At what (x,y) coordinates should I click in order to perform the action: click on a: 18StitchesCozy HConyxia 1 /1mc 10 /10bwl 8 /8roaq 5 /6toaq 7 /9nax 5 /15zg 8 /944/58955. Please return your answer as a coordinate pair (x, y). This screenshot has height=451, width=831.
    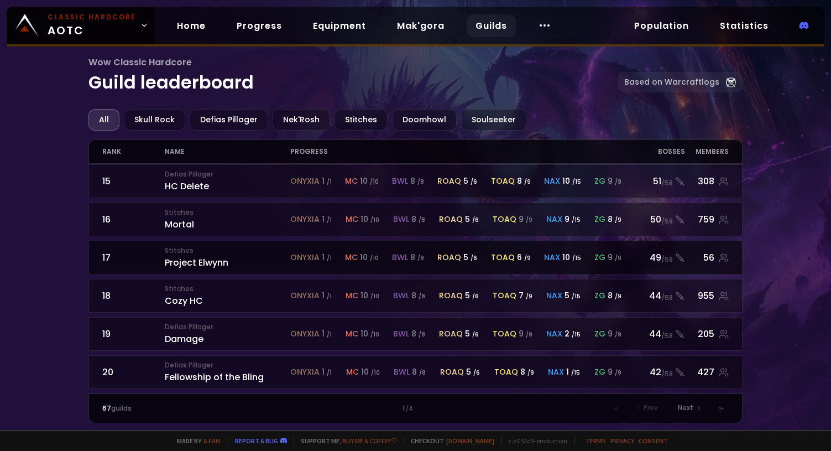
    Looking at the image, I should click on (415, 295).